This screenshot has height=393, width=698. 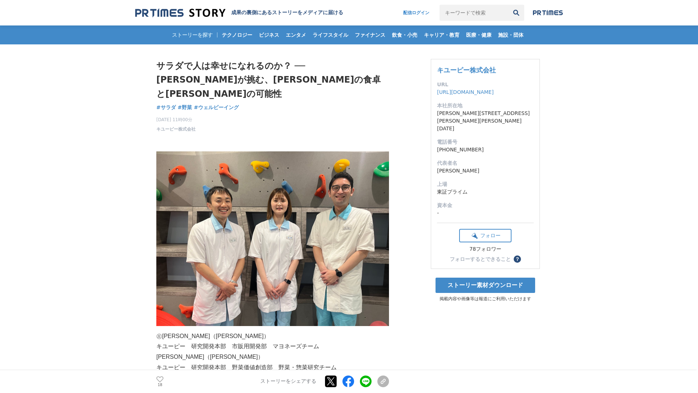 I want to click on a: 医療・健康, so click(x=479, y=35).